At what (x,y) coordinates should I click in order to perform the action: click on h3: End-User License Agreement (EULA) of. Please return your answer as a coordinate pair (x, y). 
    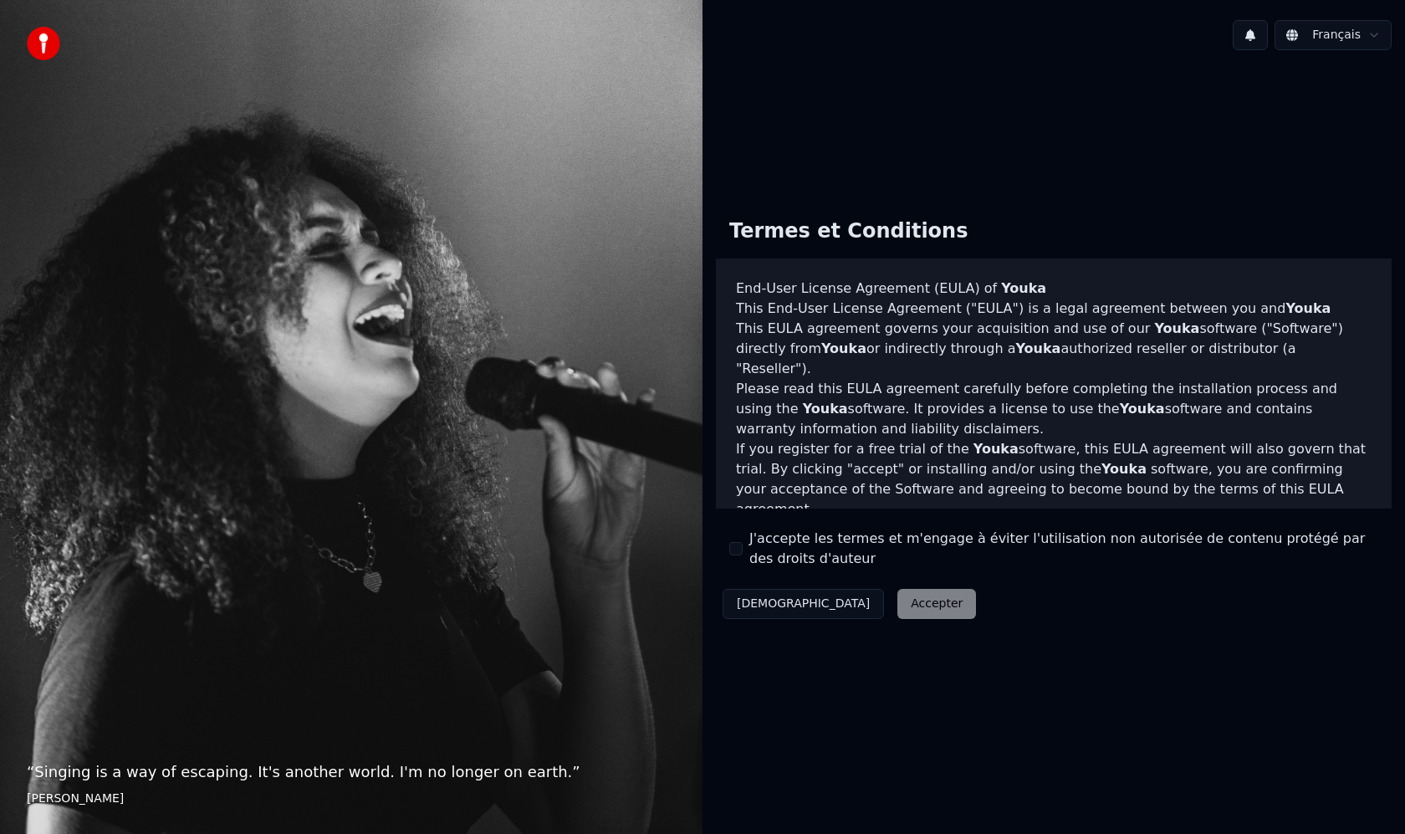
    Looking at the image, I should click on (1053, 288).